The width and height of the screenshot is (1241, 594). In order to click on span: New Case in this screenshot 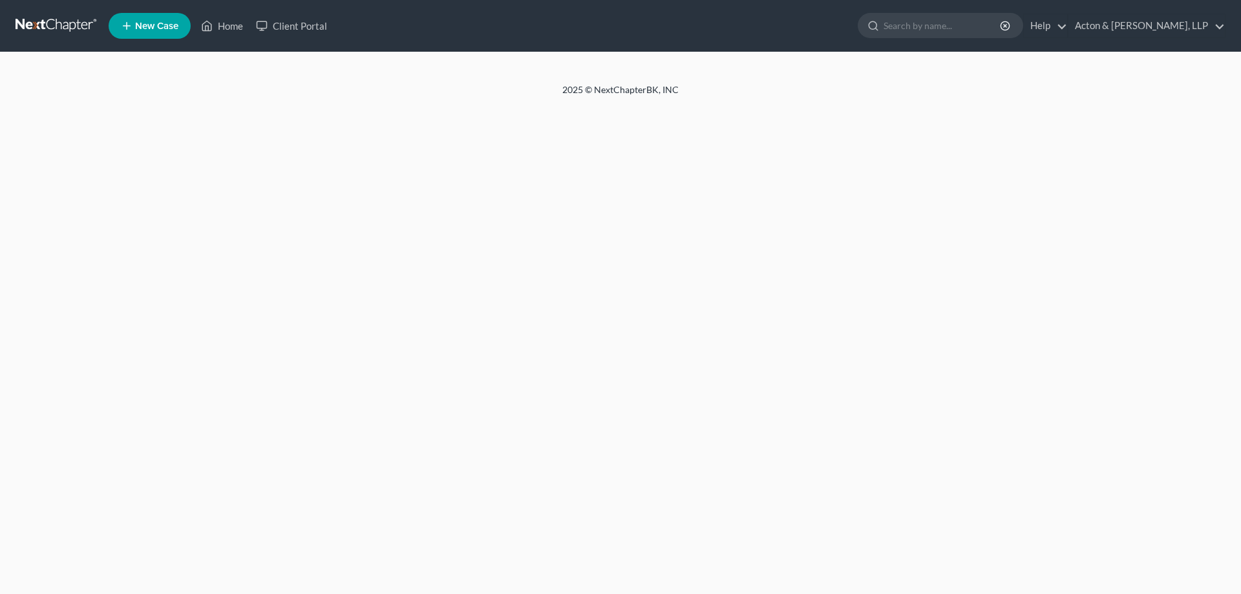, I will do `click(156, 26)`.